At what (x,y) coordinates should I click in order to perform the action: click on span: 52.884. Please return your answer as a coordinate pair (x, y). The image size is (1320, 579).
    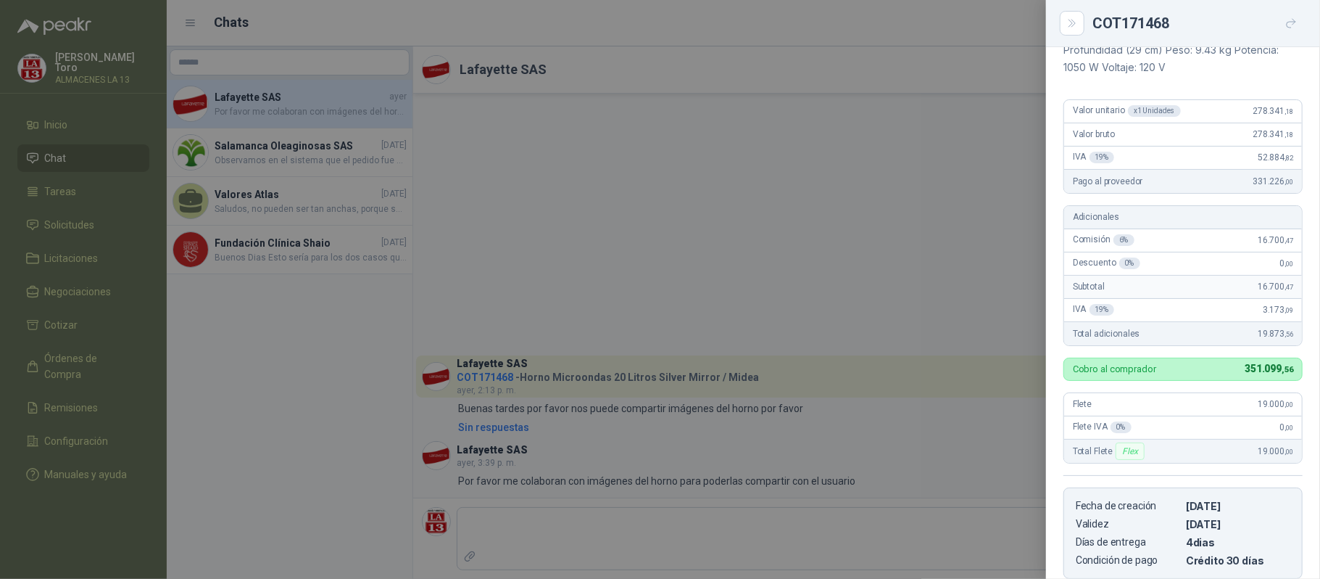
    Looking at the image, I should click on (1275, 157).